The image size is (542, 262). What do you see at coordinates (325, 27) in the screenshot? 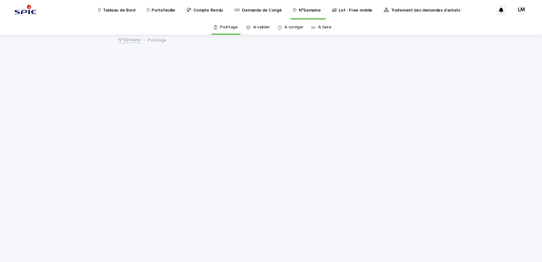
I see `a: A faire` at bounding box center [325, 27].